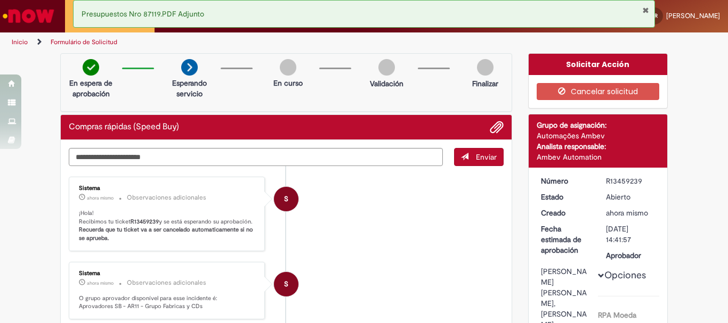 The height and width of the screenshot is (323, 728). Describe the element at coordinates (598, 92) in the screenshot. I see `button: Cancelar solicitud` at that location.